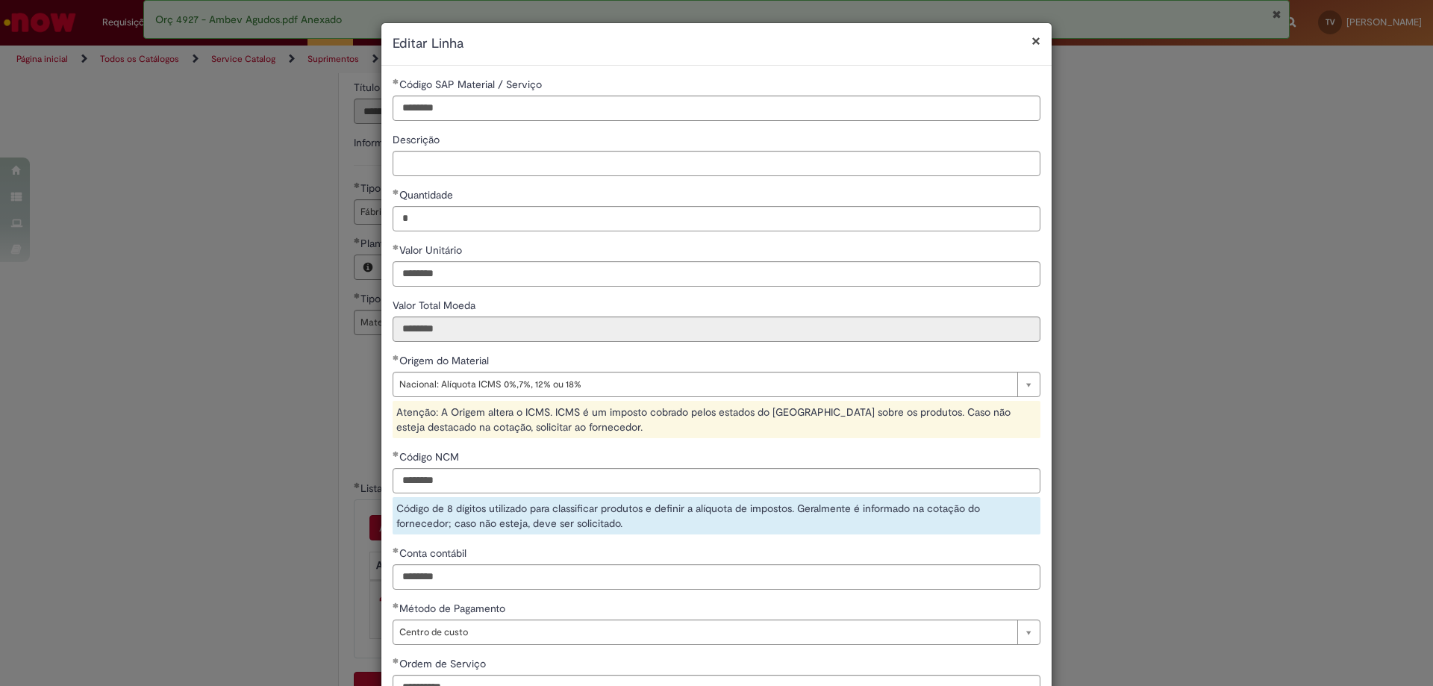  I want to click on span: Origem do Material, so click(446, 360).